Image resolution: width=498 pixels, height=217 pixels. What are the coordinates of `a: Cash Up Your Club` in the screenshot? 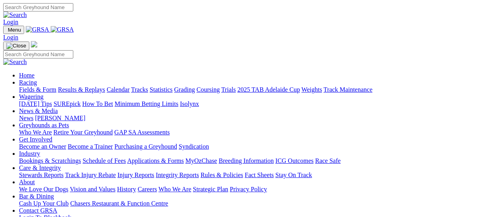 It's located at (44, 204).